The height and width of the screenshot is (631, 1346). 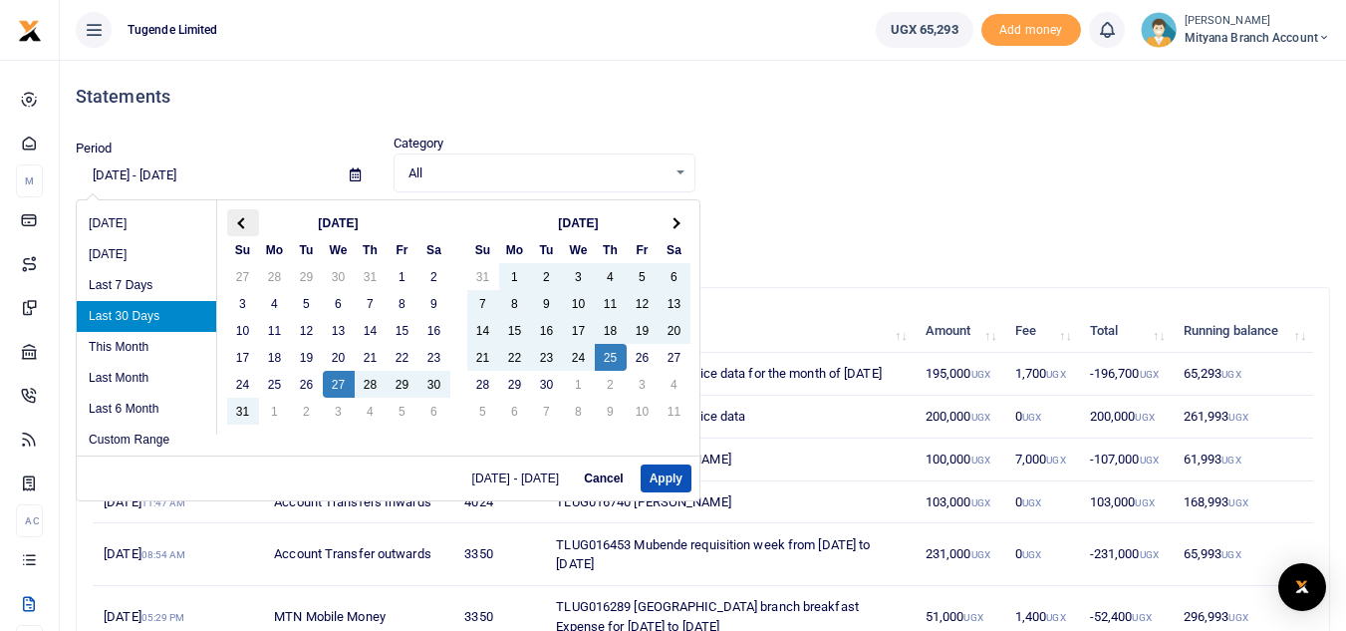 I want to click on td: 100,000, so click(x=960, y=459).